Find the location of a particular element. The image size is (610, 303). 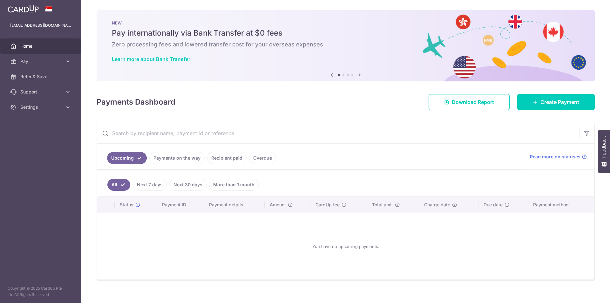

th: Payment ID is located at coordinates (180, 205).